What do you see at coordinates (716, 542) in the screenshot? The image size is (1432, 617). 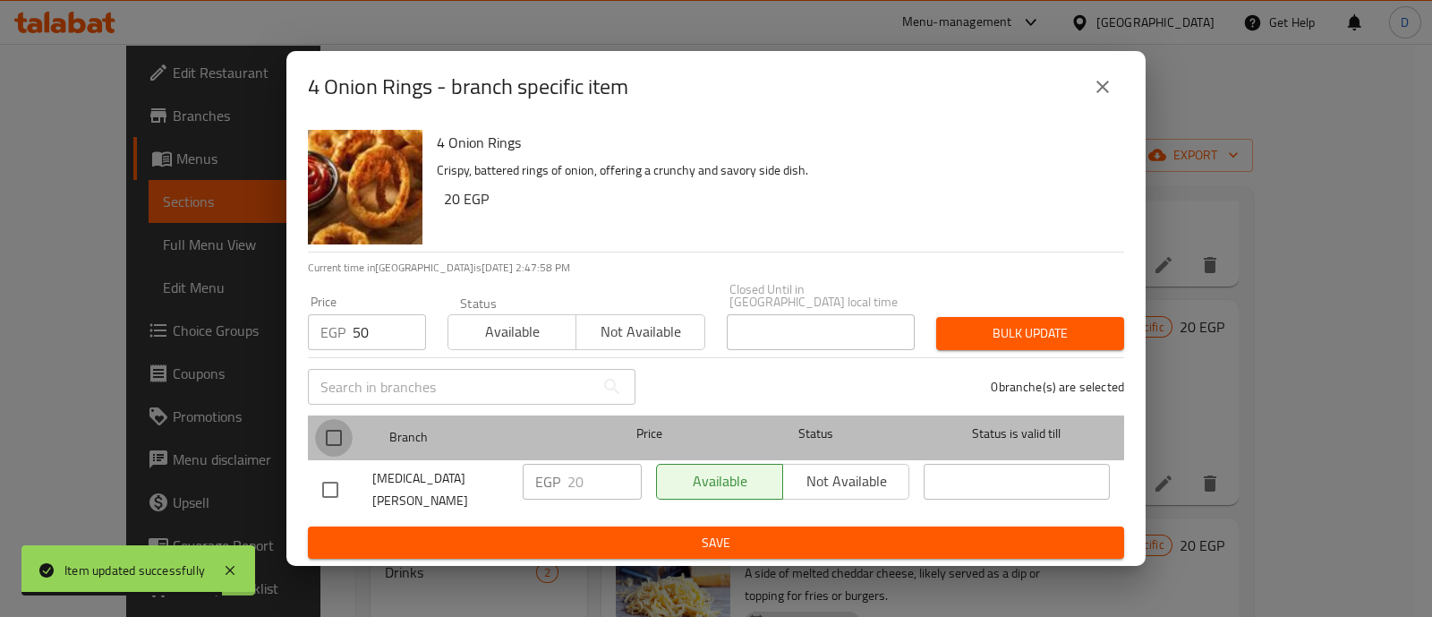 I see `button: Save` at bounding box center [716, 542].